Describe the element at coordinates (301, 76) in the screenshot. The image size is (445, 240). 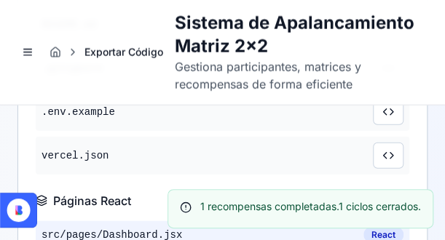
I see `p: Gestiona participantes, matrices y recompensas de forma eficiente` at that location.